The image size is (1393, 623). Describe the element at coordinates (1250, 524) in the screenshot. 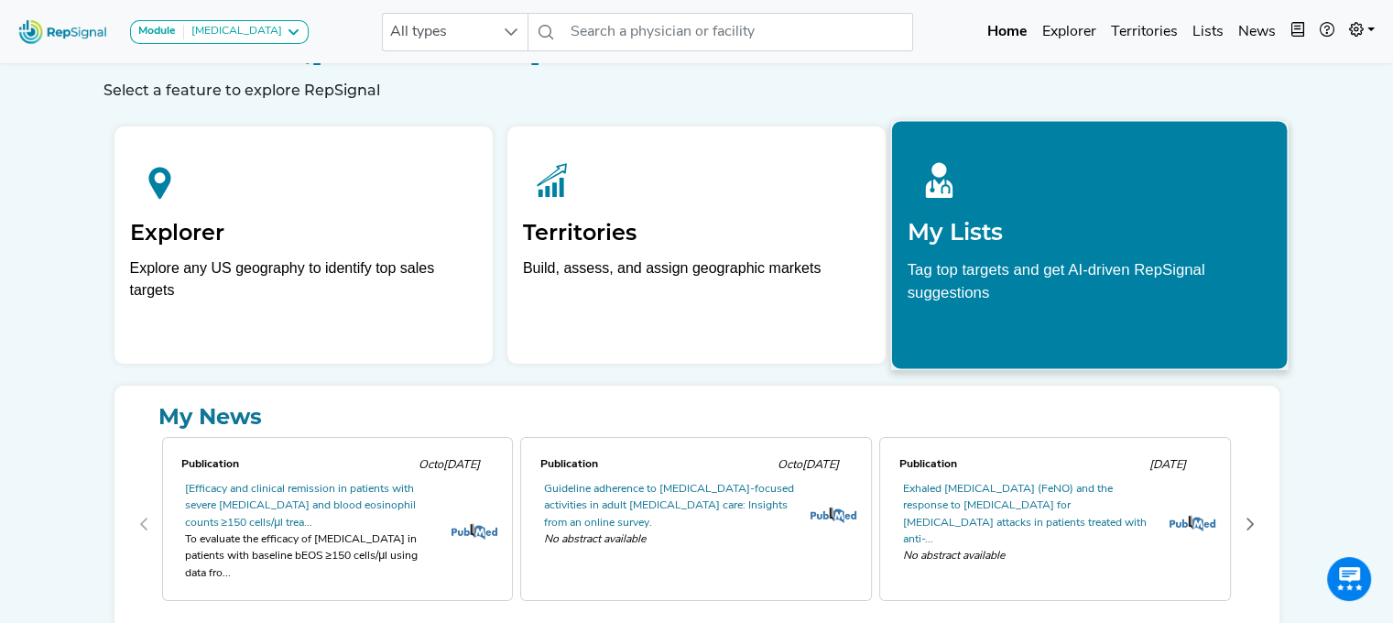

I see `button: Next Page` at that location.